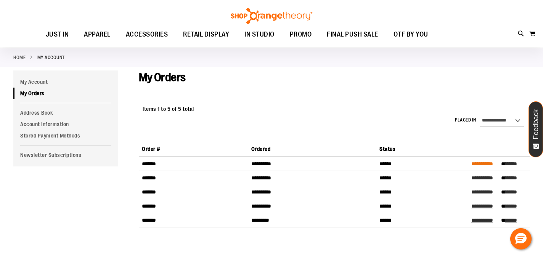  I want to click on a: Account Information, so click(66, 124).